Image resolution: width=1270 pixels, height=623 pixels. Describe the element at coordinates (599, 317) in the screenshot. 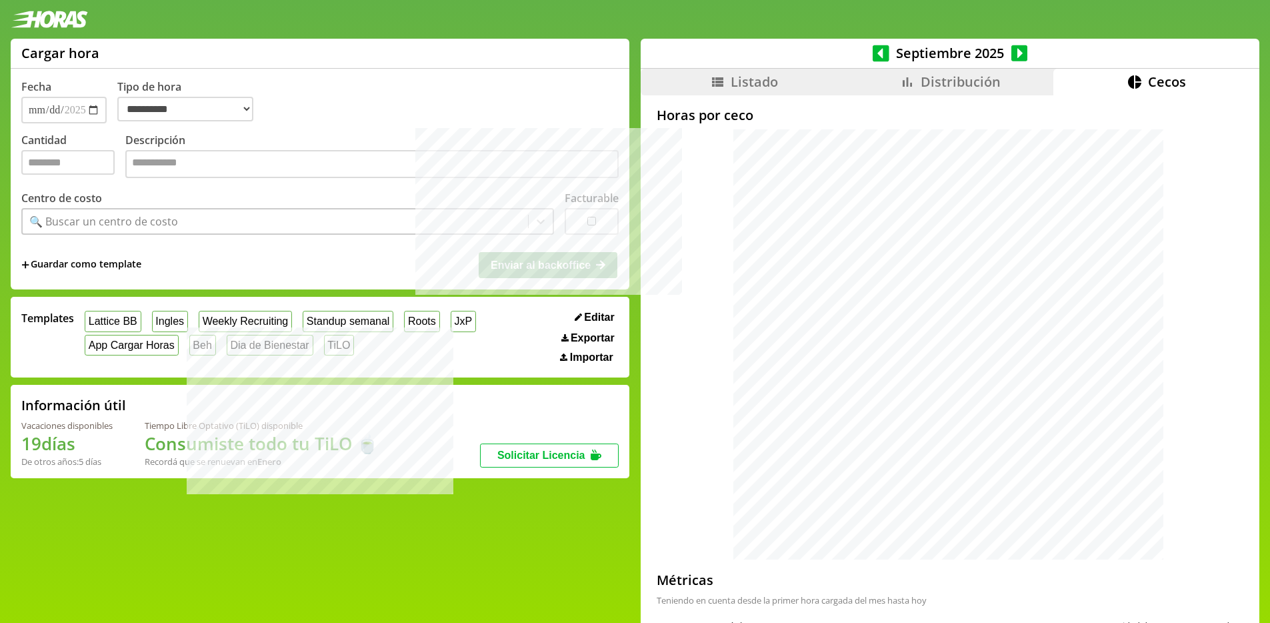

I see `span: Editar` at that location.